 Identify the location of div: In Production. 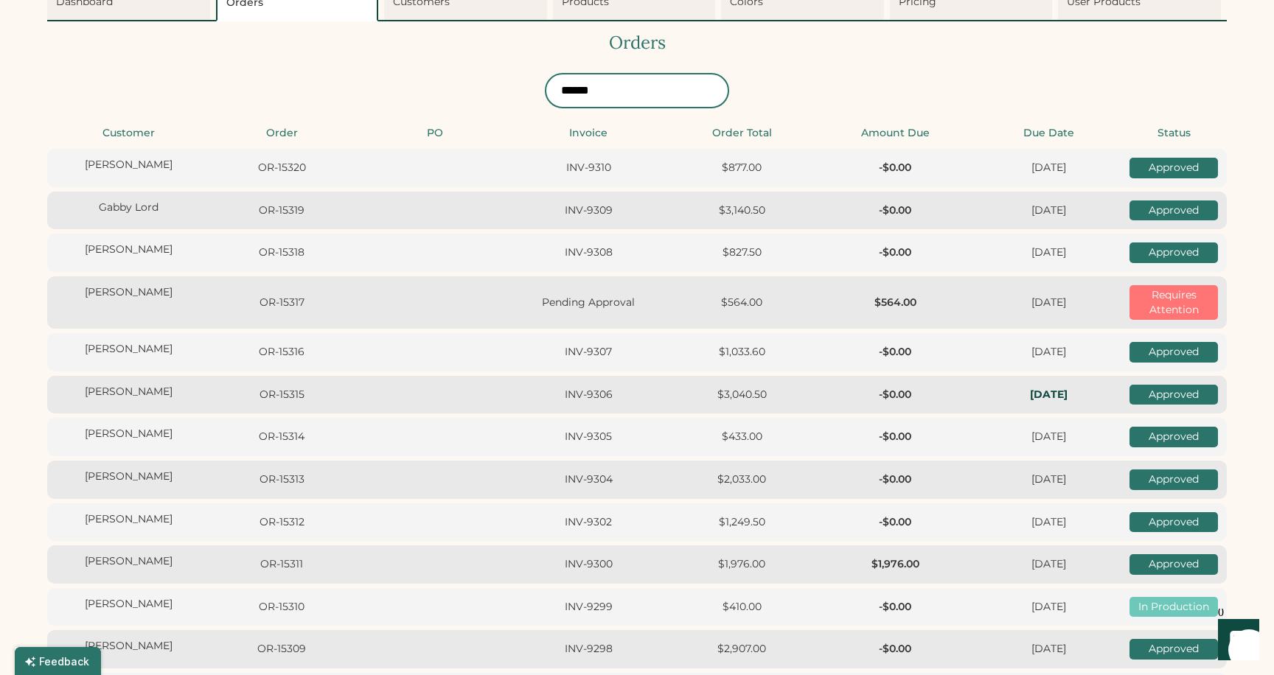
(1173, 607).